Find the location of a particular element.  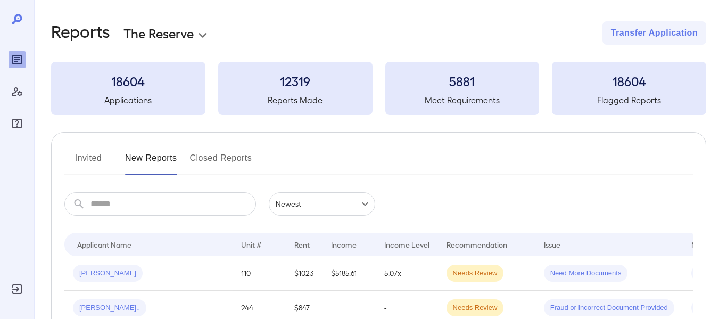

button: Transfer Application is located at coordinates (654, 33).